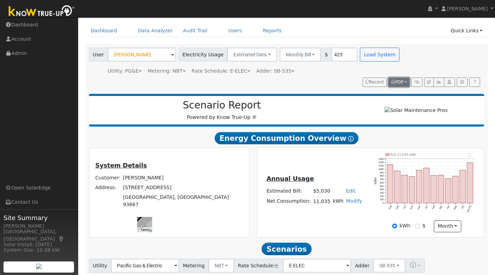  What do you see at coordinates (235, 31) in the screenshot?
I see `a: Users` at bounding box center [235, 31].